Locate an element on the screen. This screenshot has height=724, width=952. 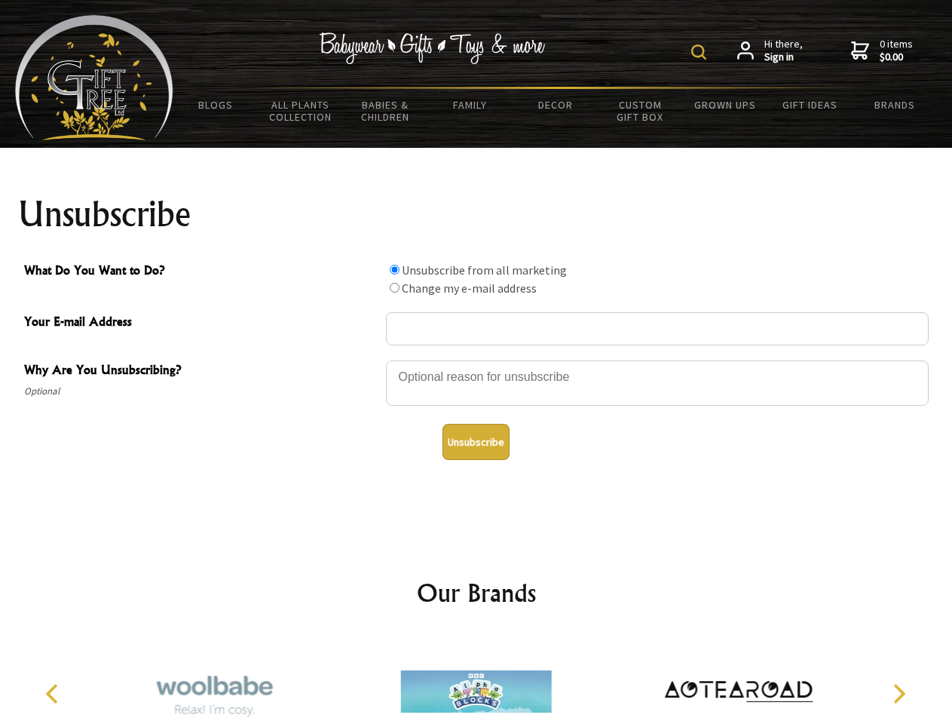
a: Babies & Children is located at coordinates (385, 111).